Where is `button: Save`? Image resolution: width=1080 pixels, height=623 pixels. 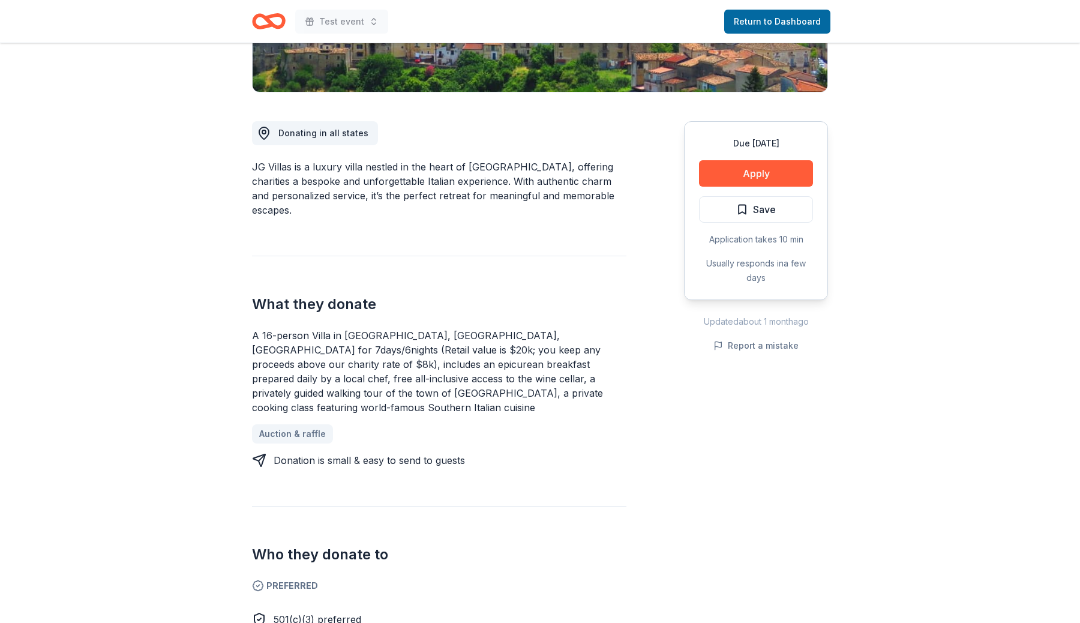 button: Save is located at coordinates (756, 209).